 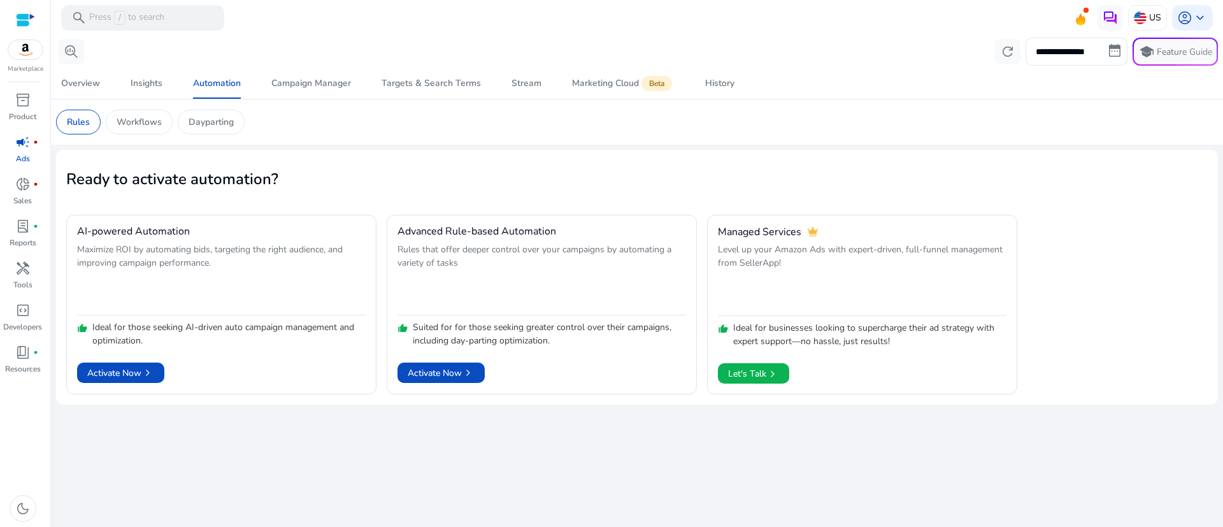 What do you see at coordinates (79, 18) in the screenshot?
I see `span: search` at bounding box center [79, 18].